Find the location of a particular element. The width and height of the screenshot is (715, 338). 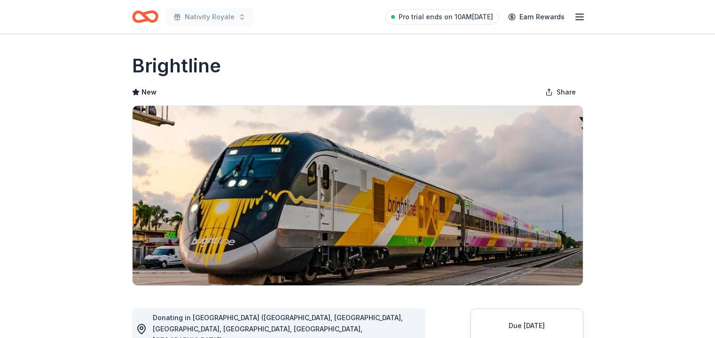

button: Nativity Royale is located at coordinates (210, 17).